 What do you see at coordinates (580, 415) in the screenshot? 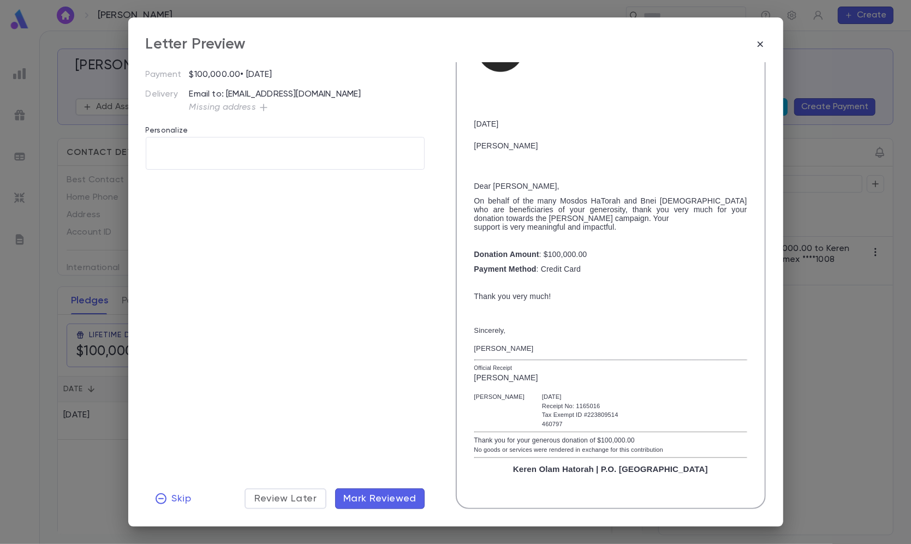
I see `div: Tax Exempt ID #223809514` at bounding box center [580, 415].